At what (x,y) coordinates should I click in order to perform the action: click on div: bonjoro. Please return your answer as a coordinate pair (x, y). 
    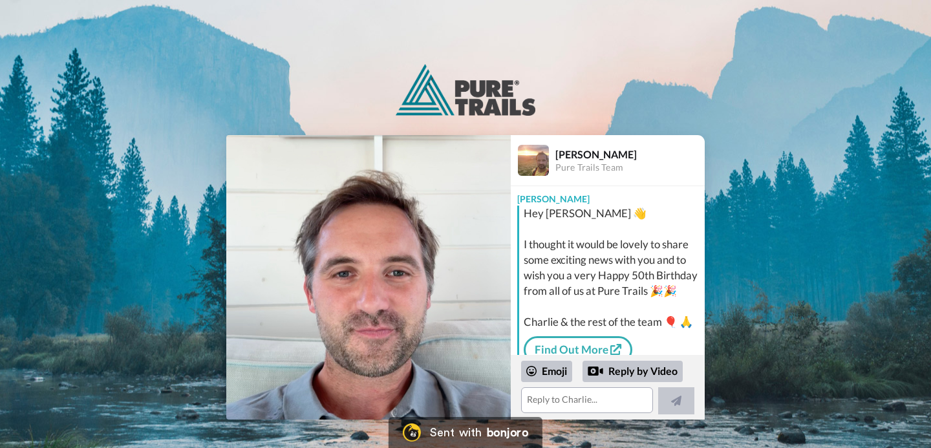
    Looking at the image, I should click on (508, 433).